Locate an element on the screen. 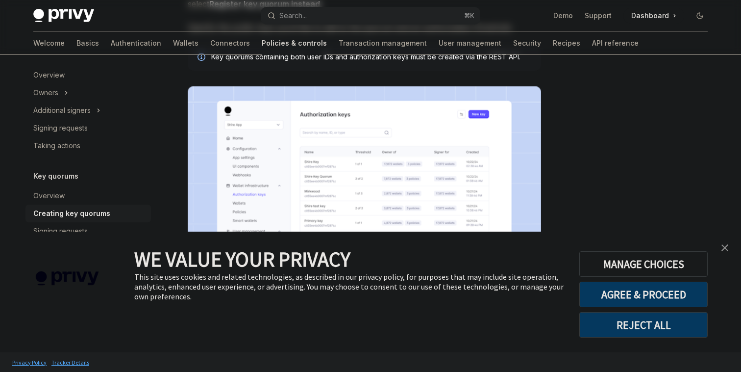  a: Basics is located at coordinates (88, 43).